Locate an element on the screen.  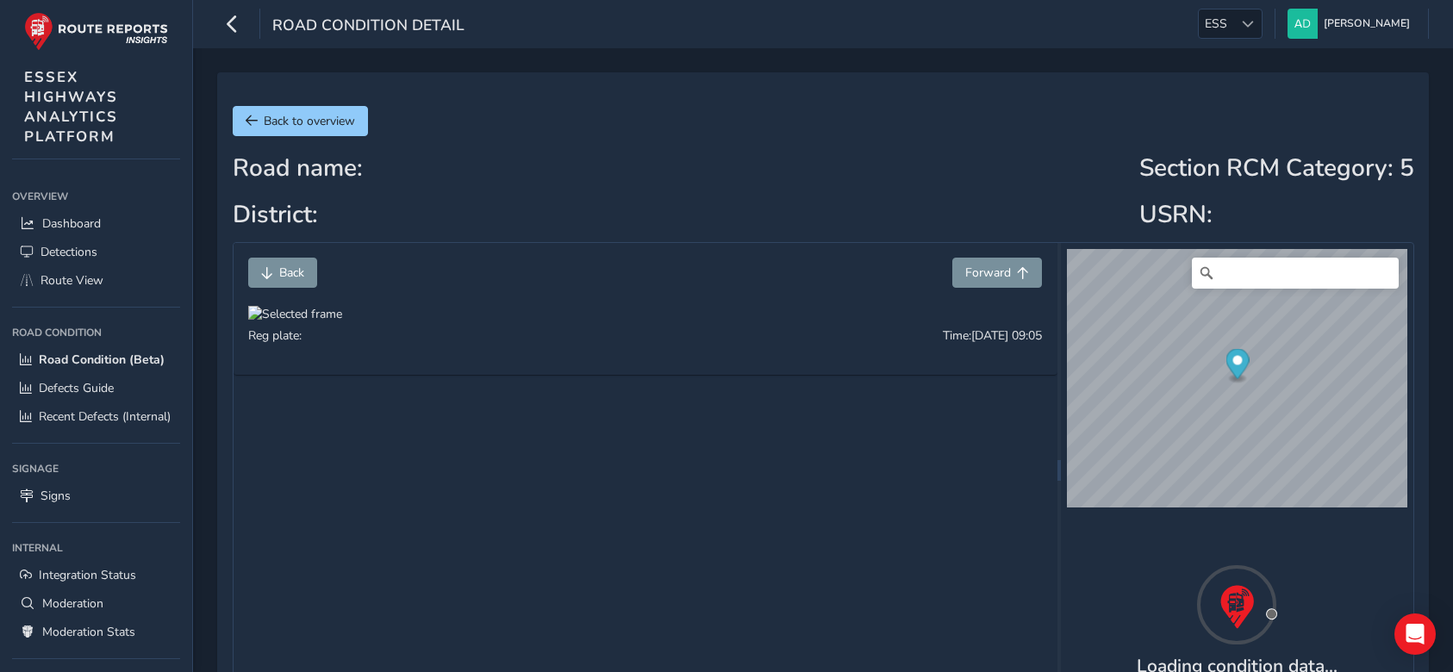
span: Signs is located at coordinates (55, 496).